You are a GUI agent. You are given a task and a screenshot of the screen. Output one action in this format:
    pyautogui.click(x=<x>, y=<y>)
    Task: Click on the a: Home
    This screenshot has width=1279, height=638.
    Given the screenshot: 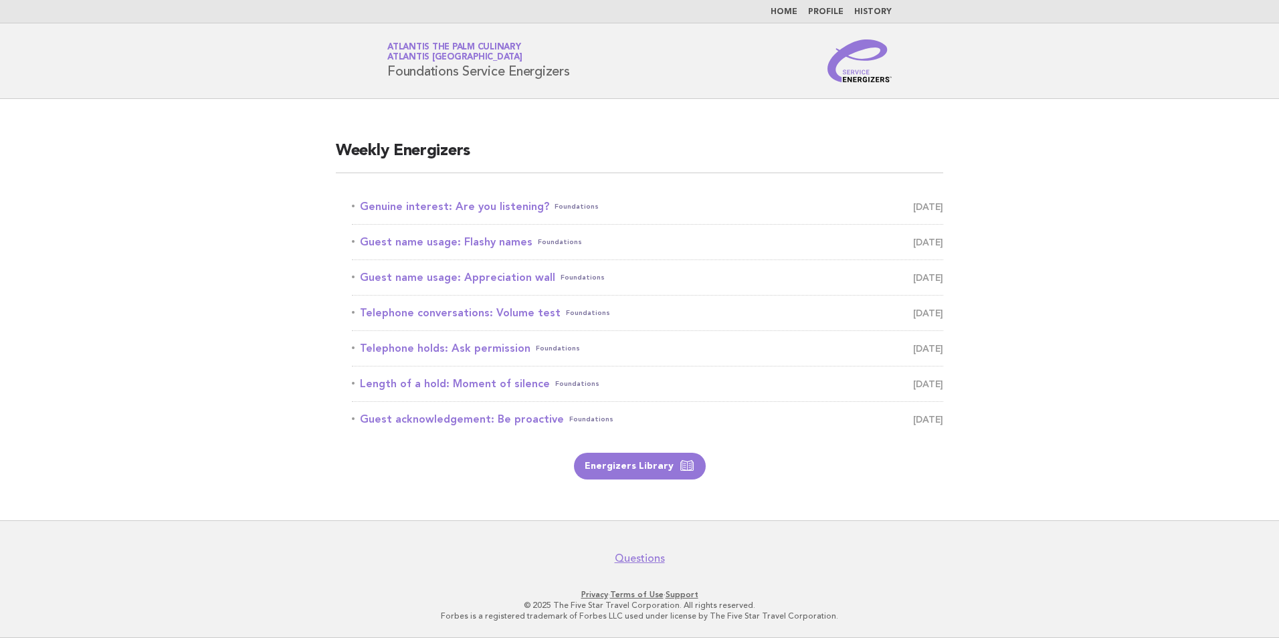 What is the action you would take?
    pyautogui.click(x=784, y=12)
    